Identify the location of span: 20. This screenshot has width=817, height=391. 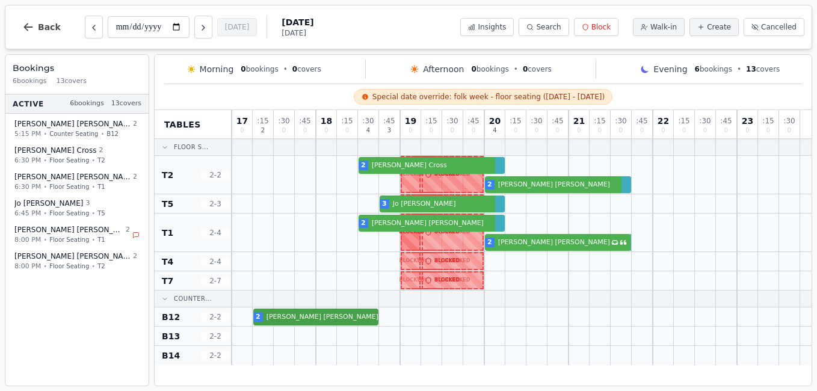
(495, 121).